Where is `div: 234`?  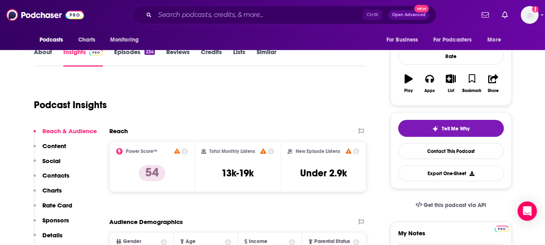
div: 234 is located at coordinates (149, 52).